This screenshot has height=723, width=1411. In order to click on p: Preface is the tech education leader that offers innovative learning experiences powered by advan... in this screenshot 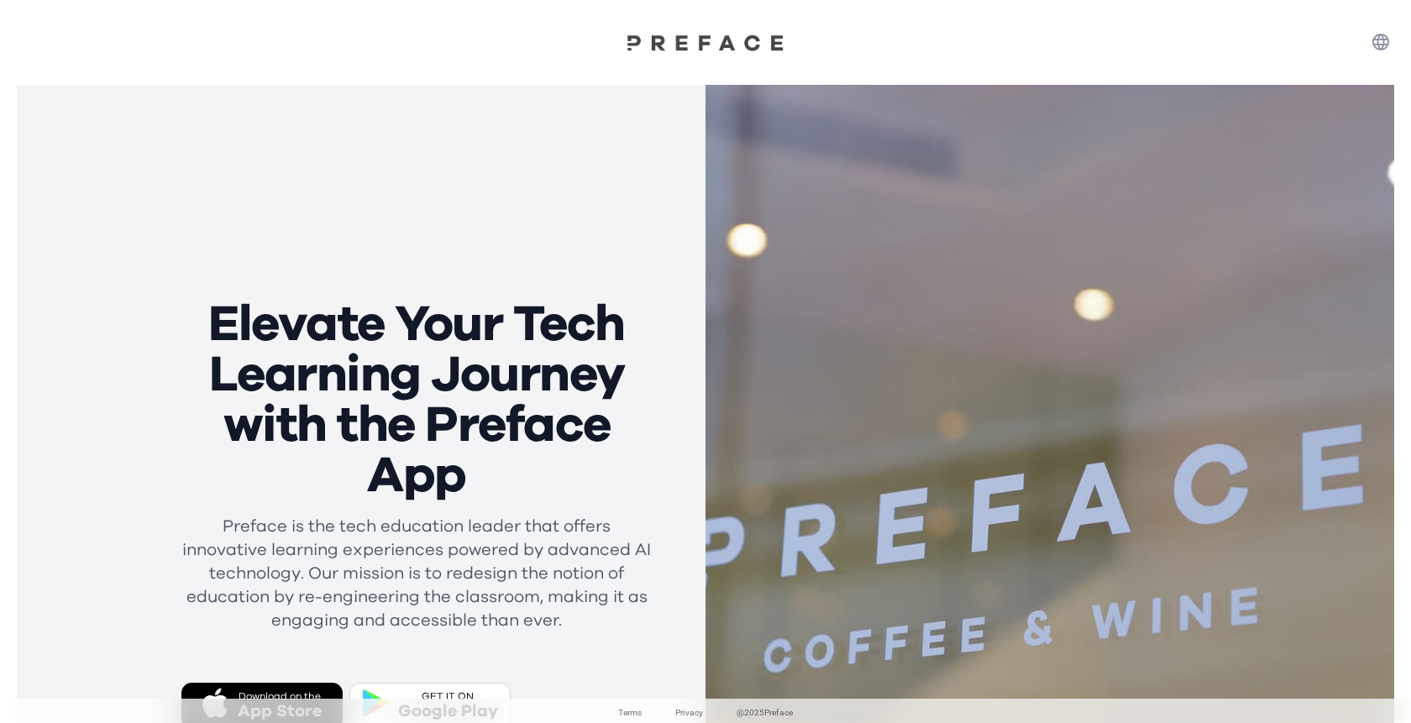, I will do `click(417, 574)`.